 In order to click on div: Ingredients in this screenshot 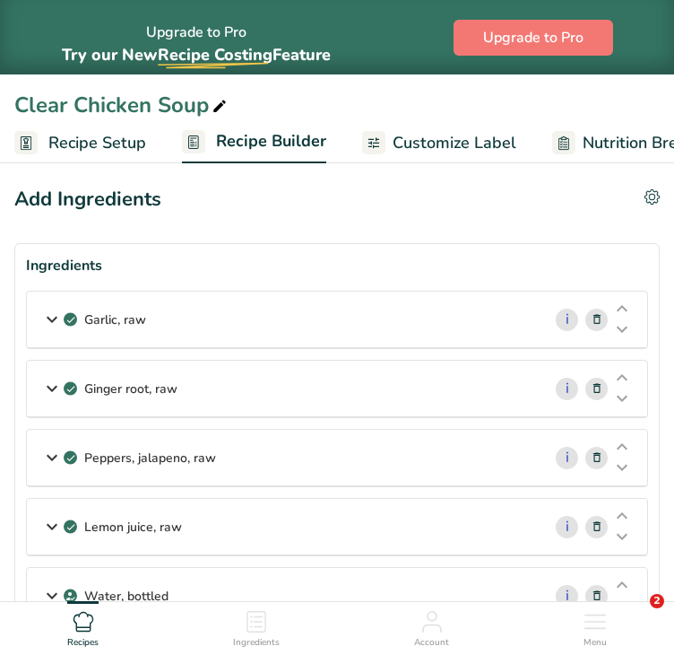, I will do `click(337, 265)`.